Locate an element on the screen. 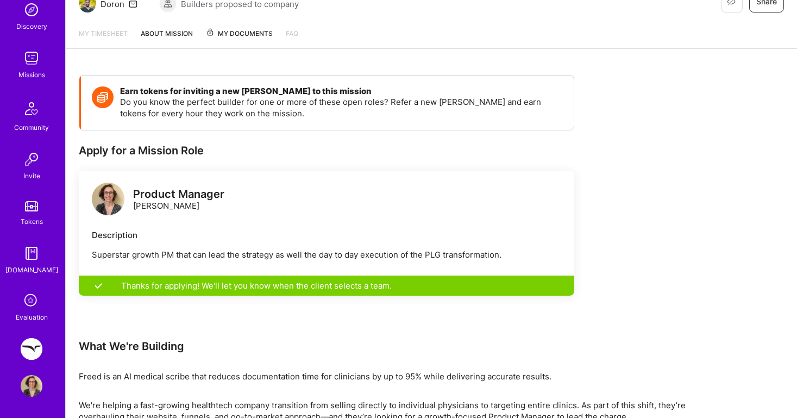 Image resolution: width=797 pixels, height=418 pixels. div: What We're Building is located at coordinates (405, 346).